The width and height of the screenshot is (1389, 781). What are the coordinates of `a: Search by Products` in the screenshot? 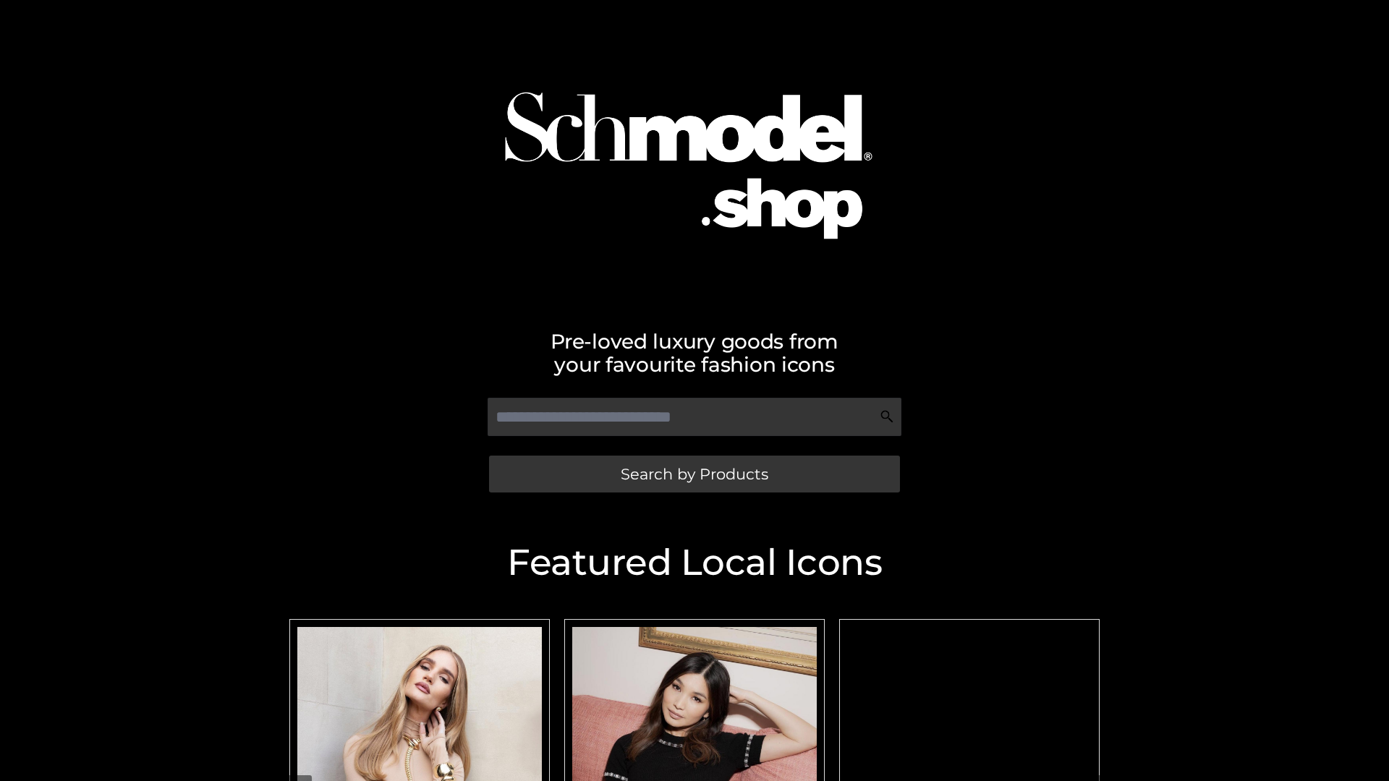 It's located at (695, 474).